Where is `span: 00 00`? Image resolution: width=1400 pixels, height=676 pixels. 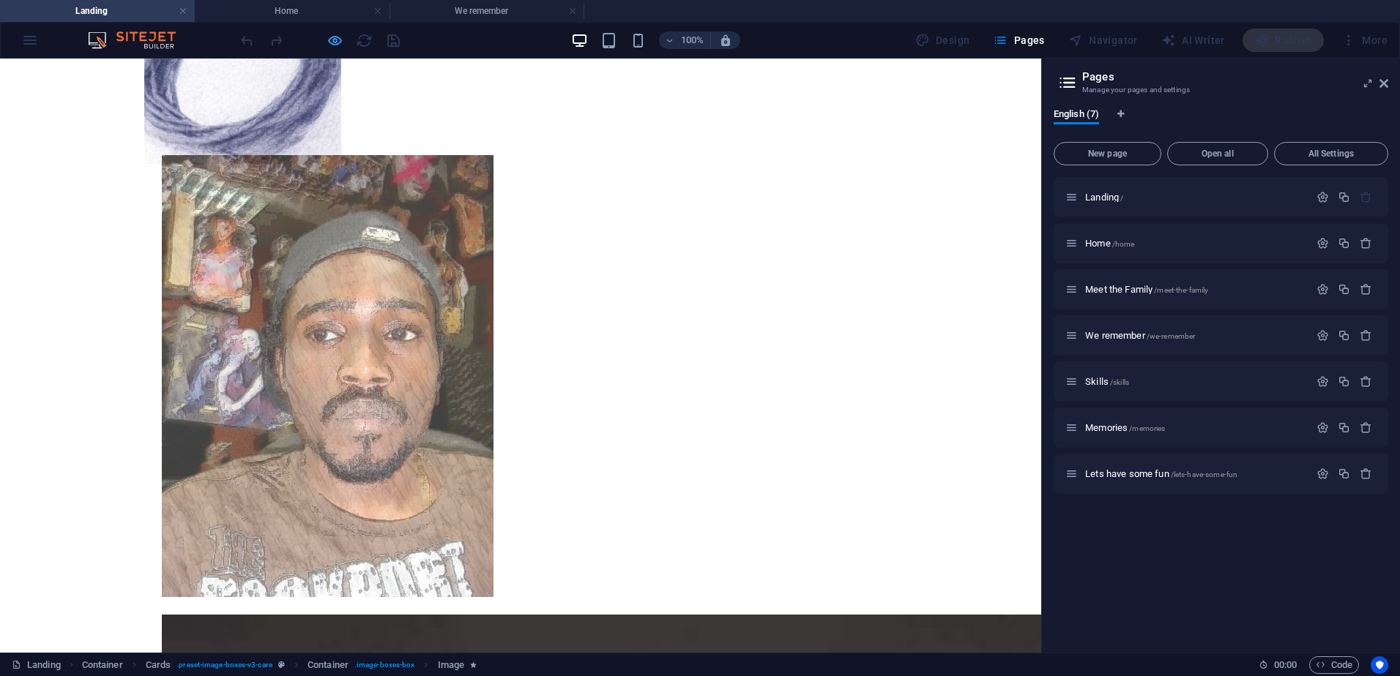 span: 00 00 is located at coordinates (1285, 665).